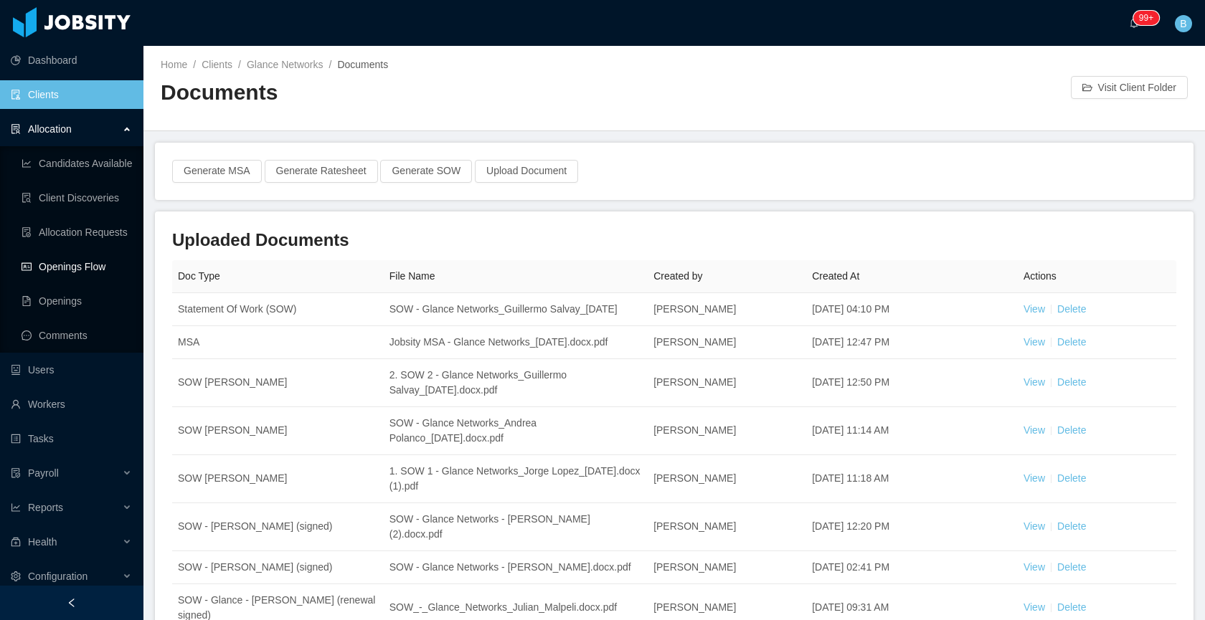 The image size is (1205, 620). What do you see at coordinates (526, 171) in the screenshot?
I see `button: Upload Document` at bounding box center [526, 171].